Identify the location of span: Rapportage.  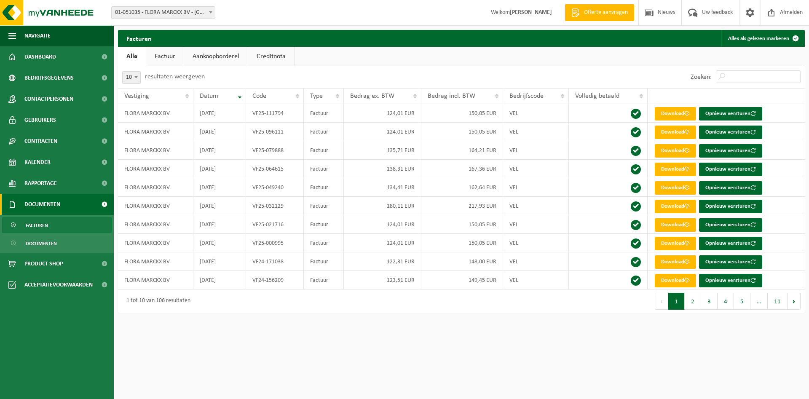
(40, 183).